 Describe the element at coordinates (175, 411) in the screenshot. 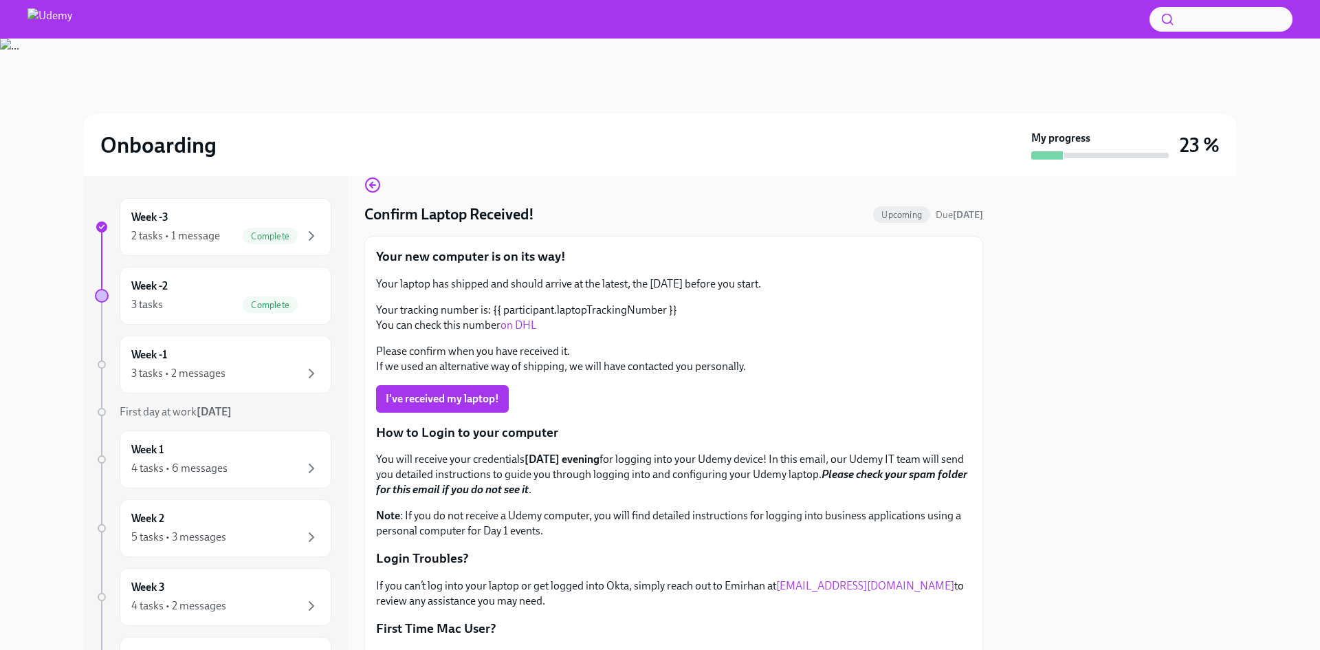

I see `span: First day at work` at that location.